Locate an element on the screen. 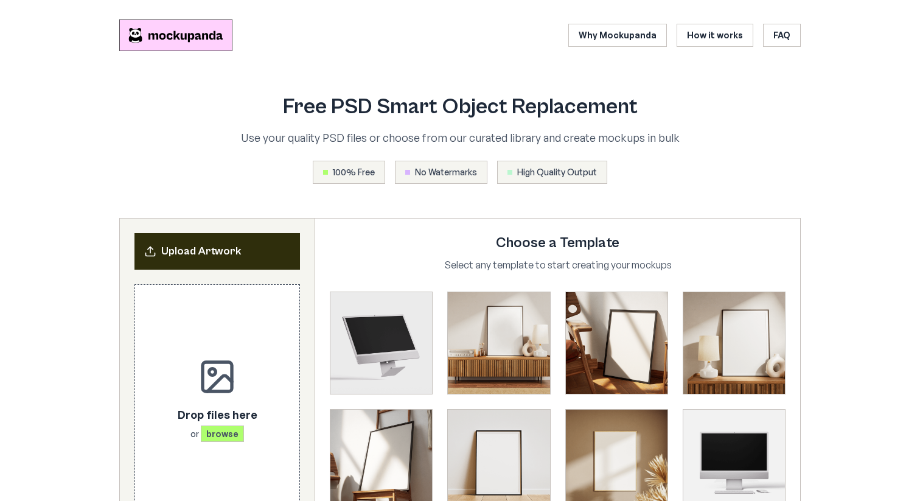  p: Drop files here is located at coordinates (217, 414).